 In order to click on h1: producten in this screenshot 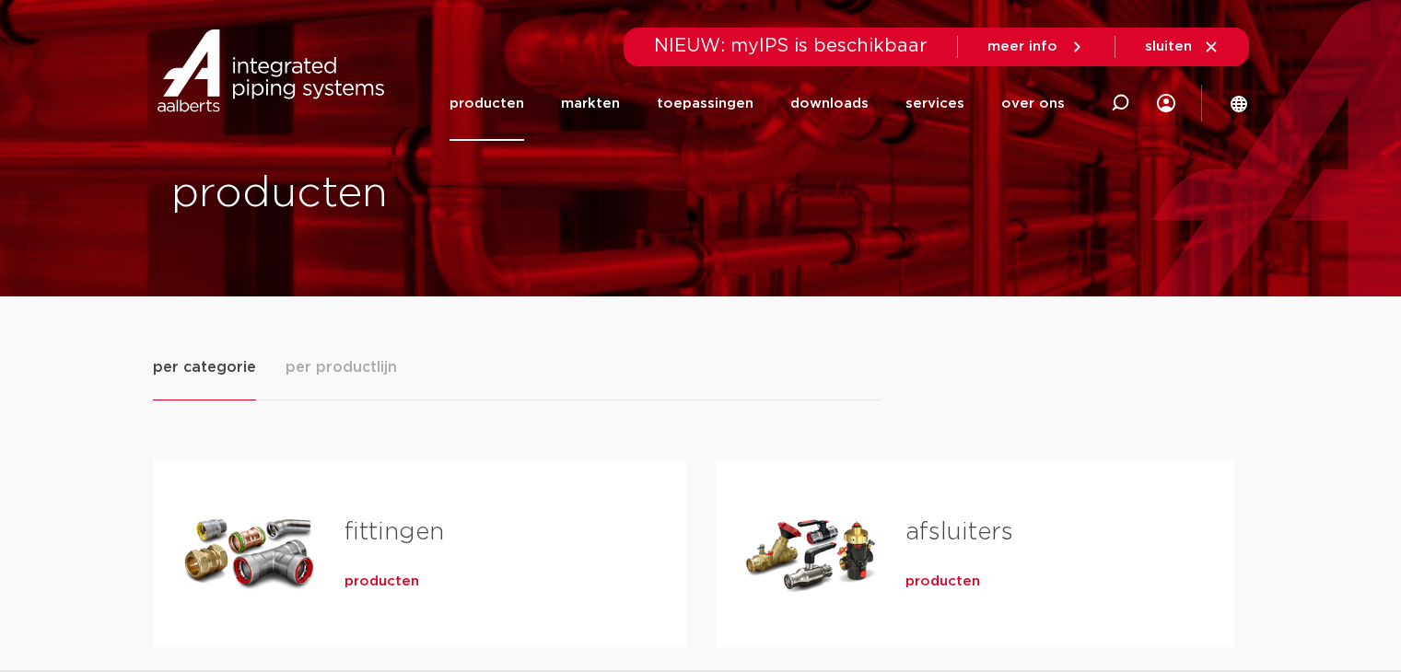, I will do `click(431, 194)`.